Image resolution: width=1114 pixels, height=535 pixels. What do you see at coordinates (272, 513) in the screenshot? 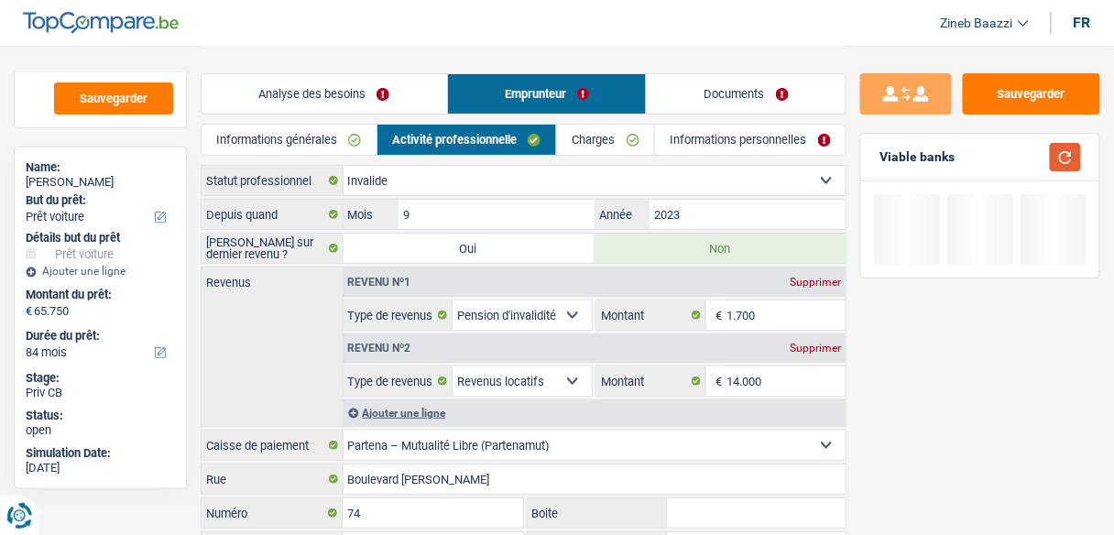
I see `label: Numéro` at bounding box center [272, 513].